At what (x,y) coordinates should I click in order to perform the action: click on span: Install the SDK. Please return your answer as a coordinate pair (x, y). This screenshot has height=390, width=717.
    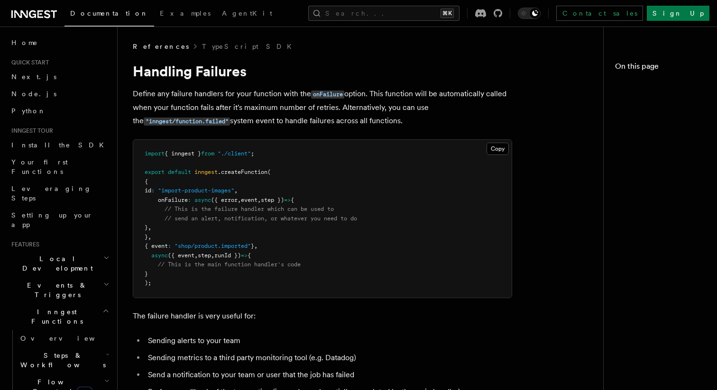
    Looking at the image, I should click on (60, 145).